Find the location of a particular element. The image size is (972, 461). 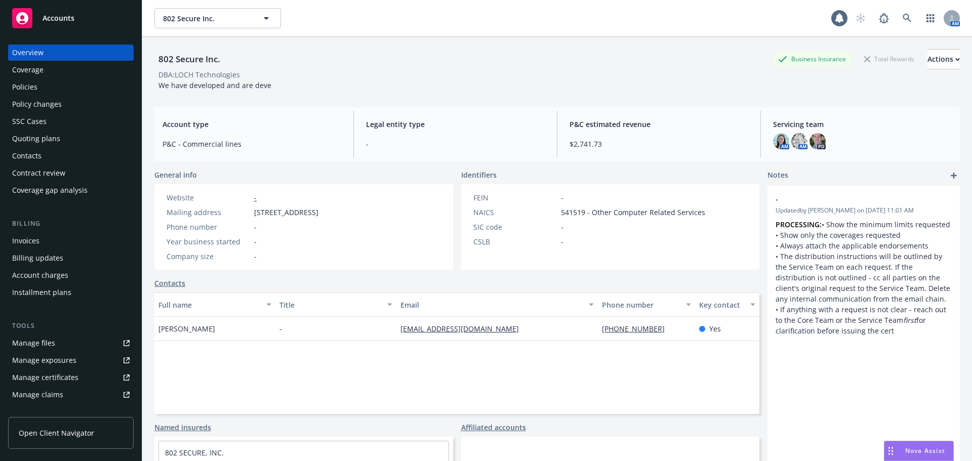

div: Manage certificates is located at coordinates (45, 378).